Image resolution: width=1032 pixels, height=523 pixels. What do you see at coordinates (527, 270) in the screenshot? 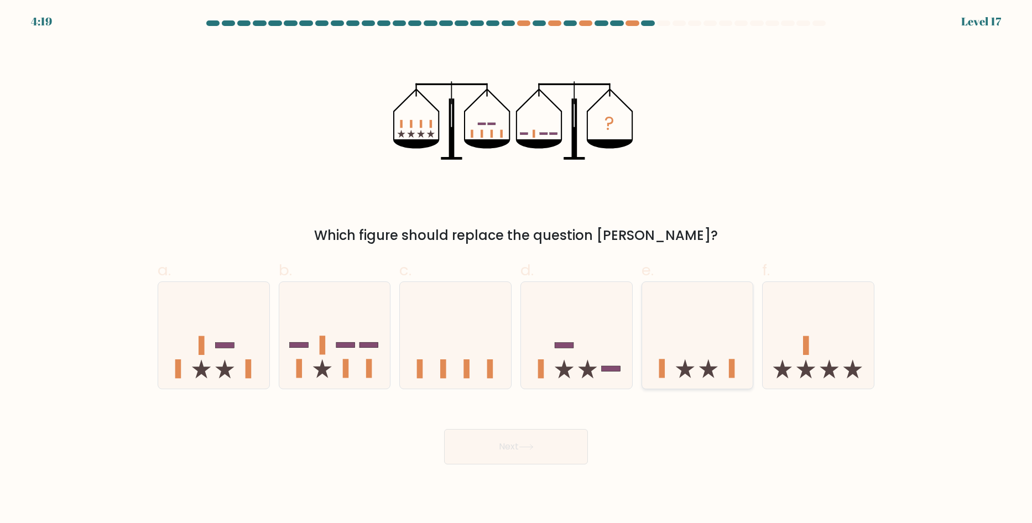
I see `span: d.` at bounding box center [527, 270].